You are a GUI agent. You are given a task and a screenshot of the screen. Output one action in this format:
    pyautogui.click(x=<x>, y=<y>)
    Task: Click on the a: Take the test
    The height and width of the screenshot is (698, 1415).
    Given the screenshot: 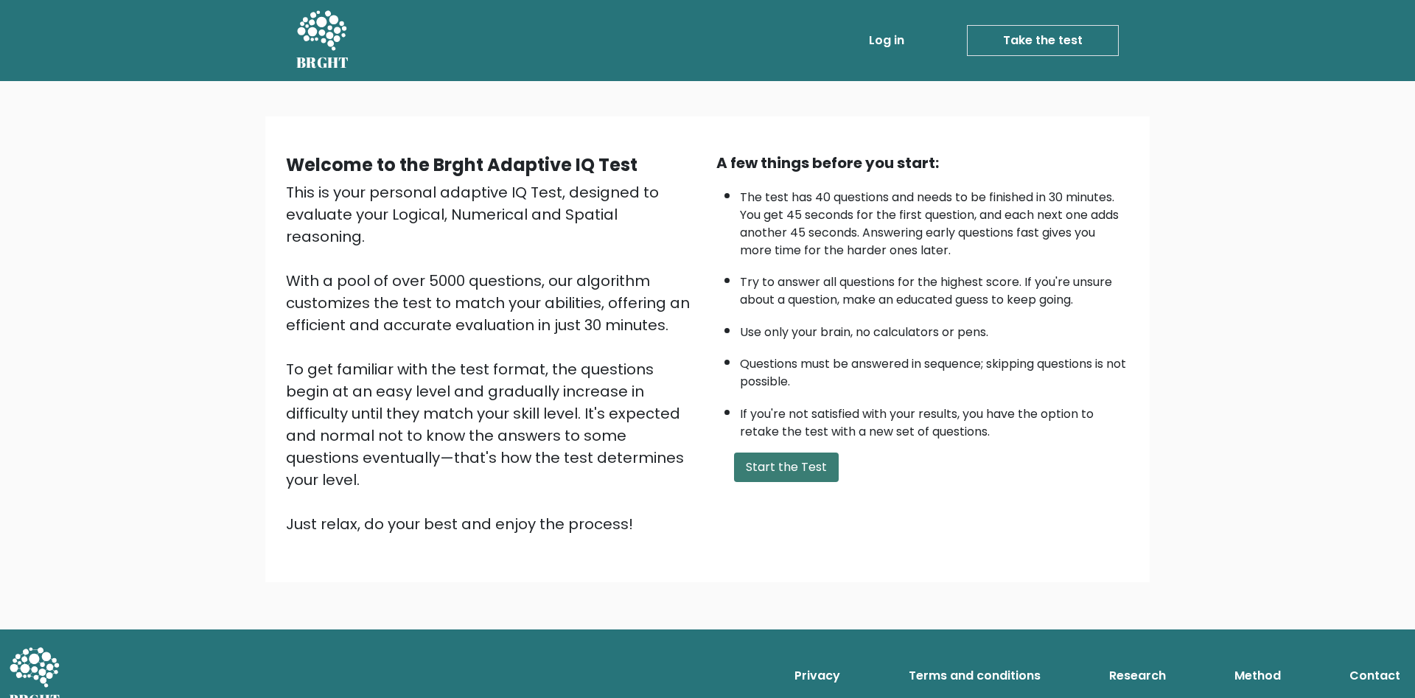 What is the action you would take?
    pyautogui.click(x=1043, y=41)
    